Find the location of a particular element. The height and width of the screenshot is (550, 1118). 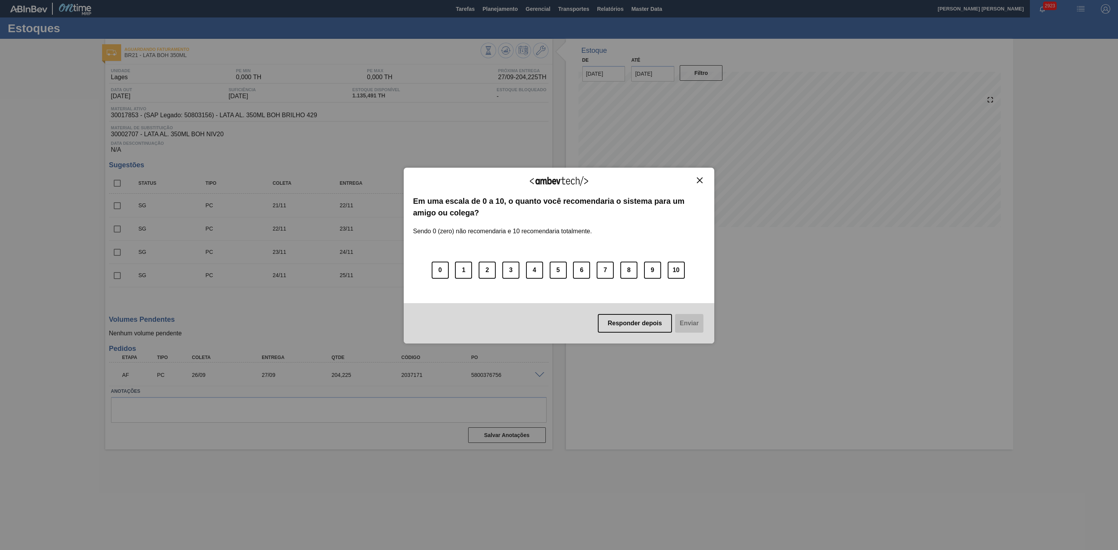

button: 0 is located at coordinates (440, 270).